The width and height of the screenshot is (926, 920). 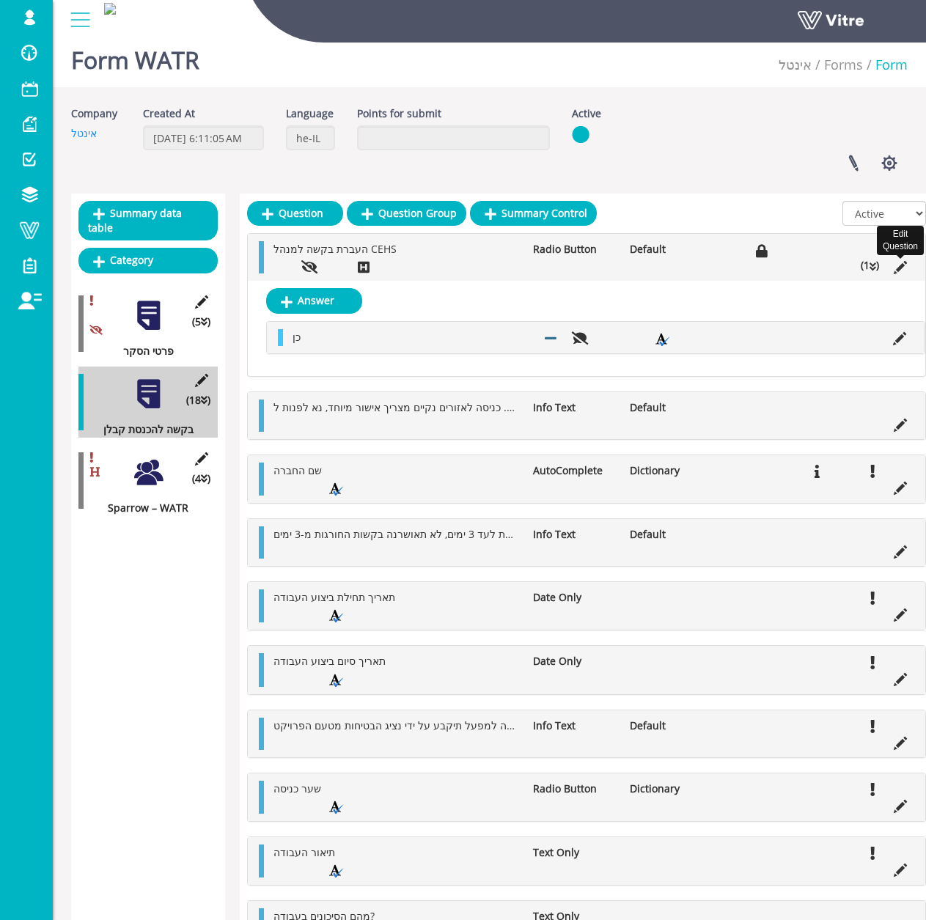 What do you see at coordinates (334, 597) in the screenshot?
I see `span: תאריך תחילת ביצוע העבודה` at bounding box center [334, 597].